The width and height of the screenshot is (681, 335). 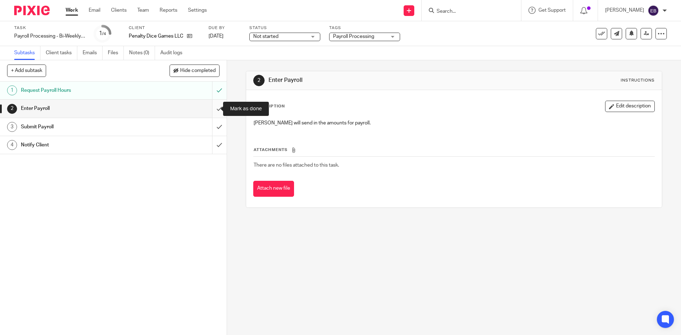 I want to click on div: Instructions, so click(x=638, y=81).